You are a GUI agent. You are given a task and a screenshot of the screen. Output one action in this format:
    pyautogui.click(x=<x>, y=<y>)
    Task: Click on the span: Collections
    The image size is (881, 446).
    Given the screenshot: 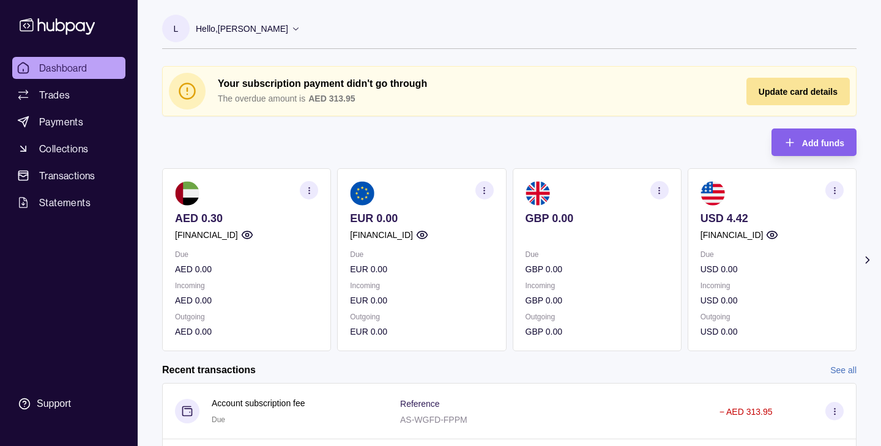 What is the action you would take?
    pyautogui.click(x=64, y=149)
    